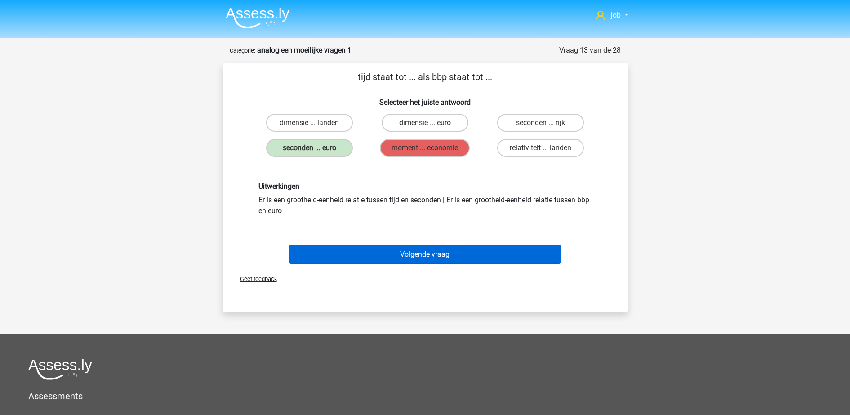 This screenshot has width=850, height=415. What do you see at coordinates (612, 15) in the screenshot?
I see `a: job` at bounding box center [612, 15].